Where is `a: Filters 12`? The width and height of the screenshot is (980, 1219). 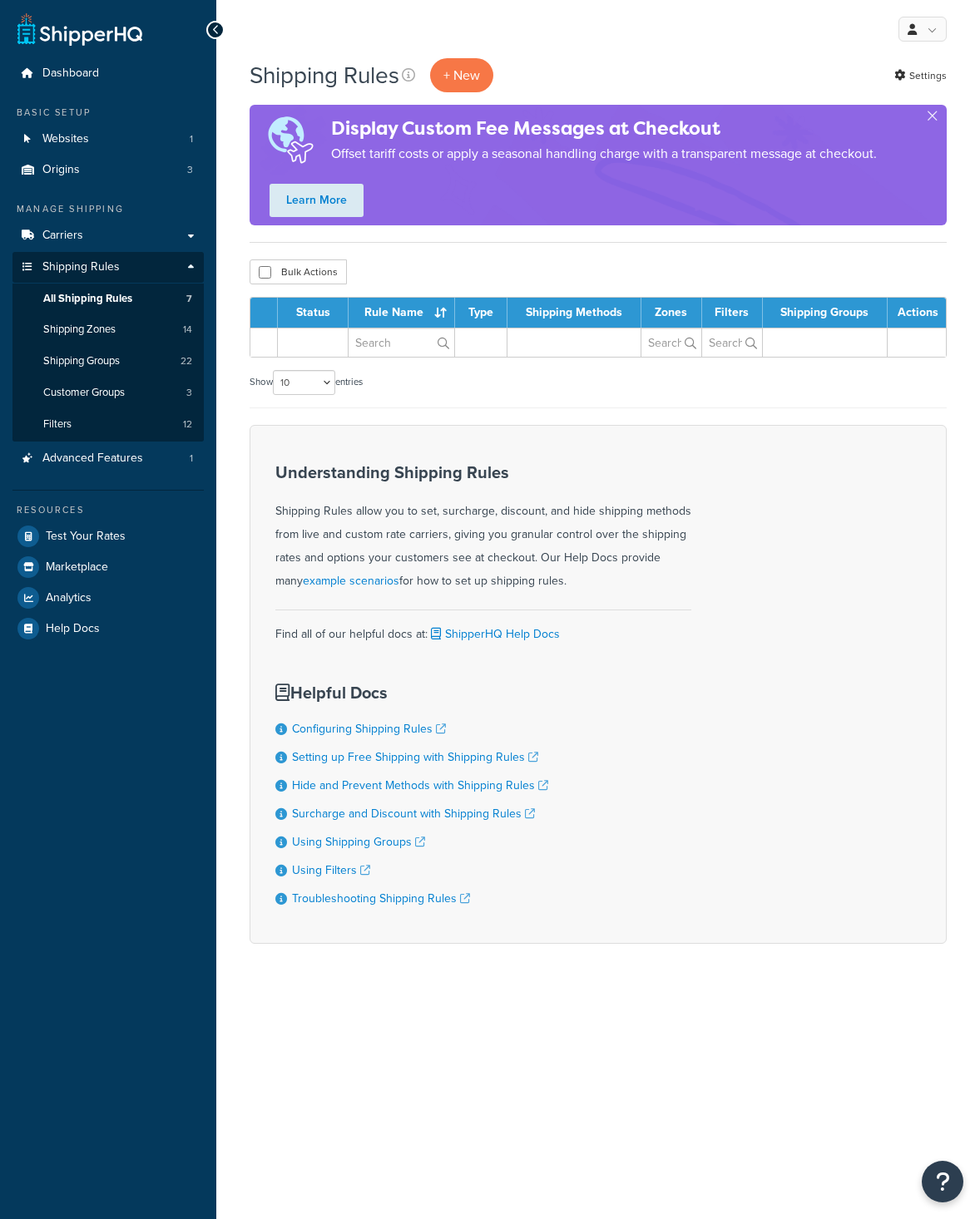
a: Filters 12 is located at coordinates (108, 424).